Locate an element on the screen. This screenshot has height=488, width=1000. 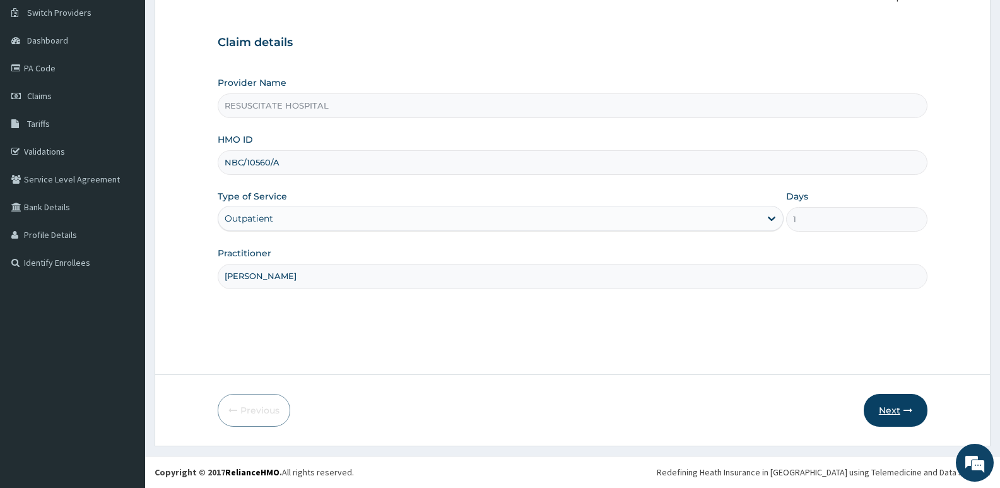
footer: All rights reserved. is located at coordinates (572, 471).